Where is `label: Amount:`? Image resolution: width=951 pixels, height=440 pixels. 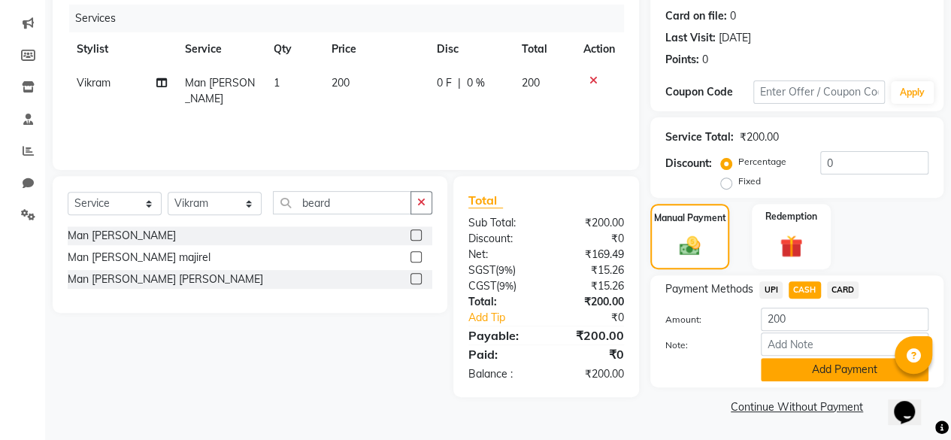
label: Amount: is located at coordinates (701, 319).